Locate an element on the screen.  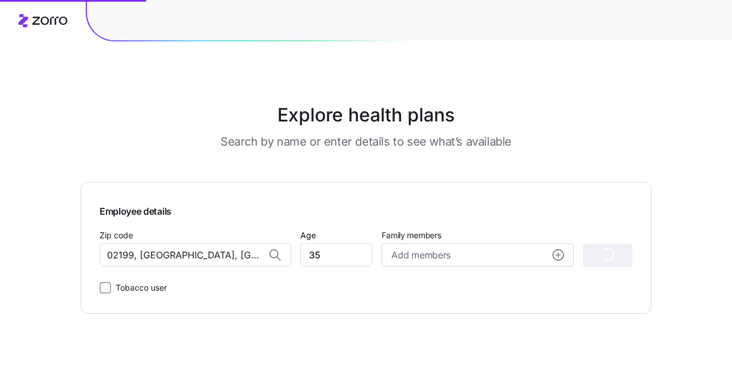
input: Age is located at coordinates (336, 255).